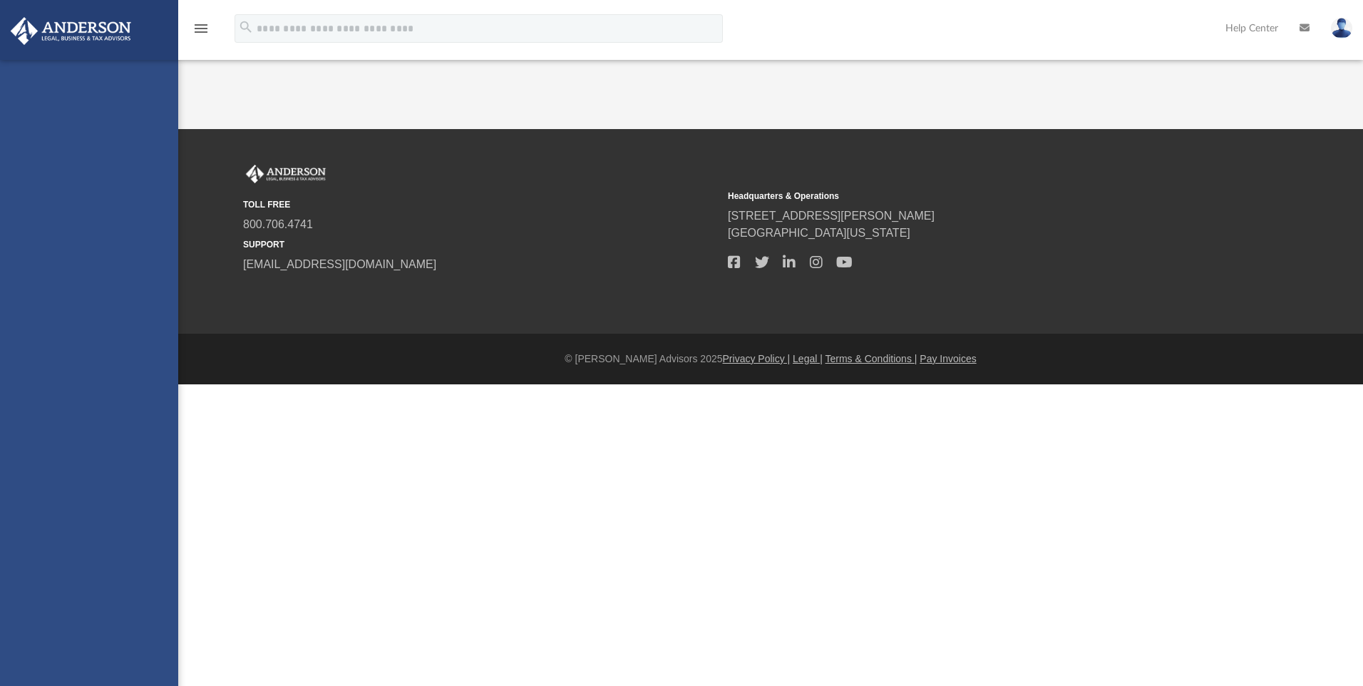 The height and width of the screenshot is (686, 1363). I want to click on img: User Pic, so click(1341, 28).